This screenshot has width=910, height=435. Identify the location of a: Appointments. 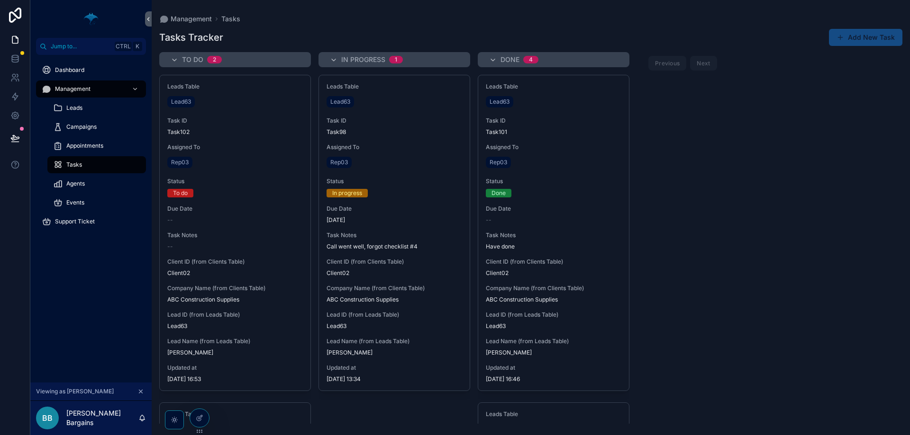
(97, 146).